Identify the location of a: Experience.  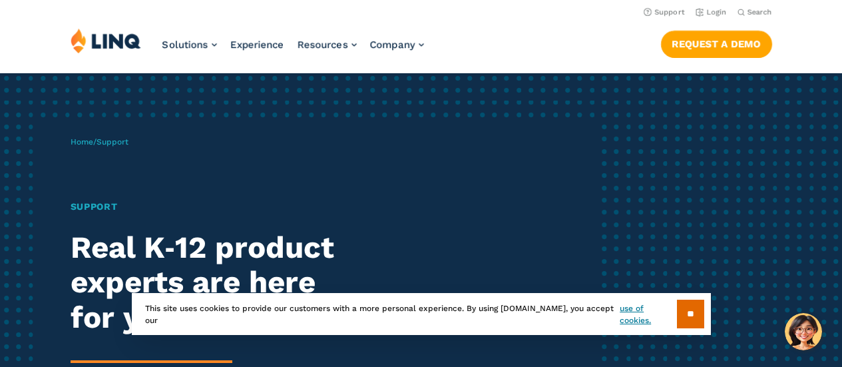
(257, 45).